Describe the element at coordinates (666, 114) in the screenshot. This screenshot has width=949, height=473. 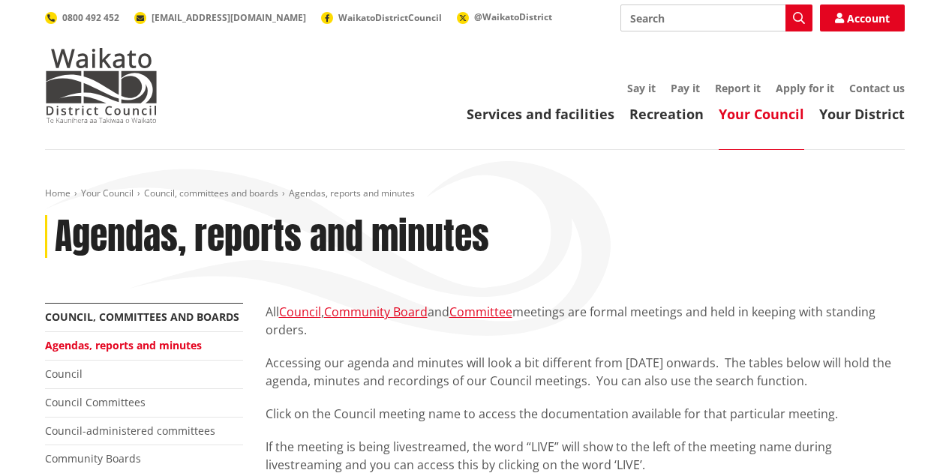
I see `a: Recreation` at that location.